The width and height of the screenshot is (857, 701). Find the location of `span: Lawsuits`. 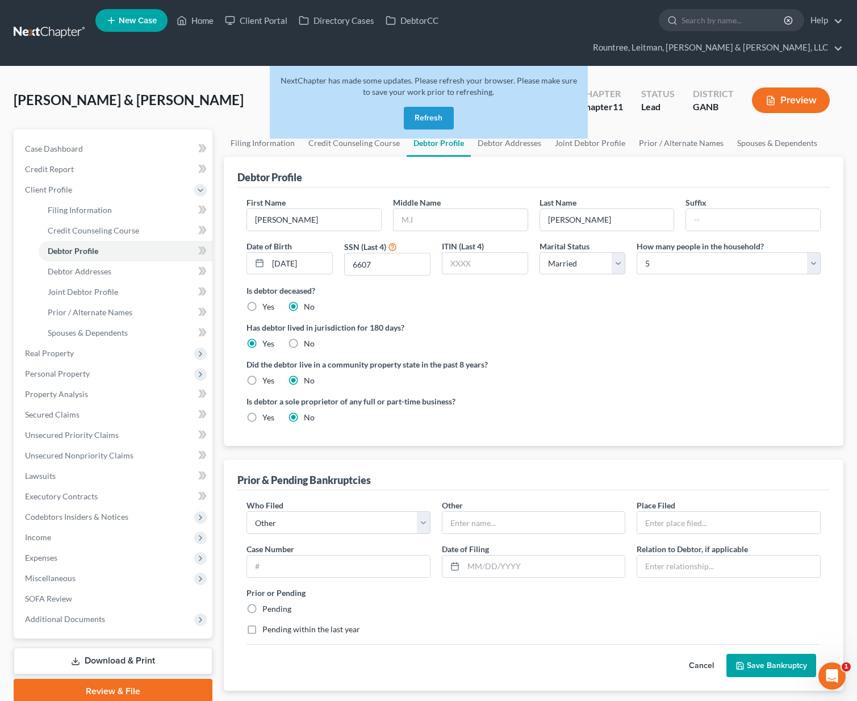

span: Lawsuits is located at coordinates (40, 476).